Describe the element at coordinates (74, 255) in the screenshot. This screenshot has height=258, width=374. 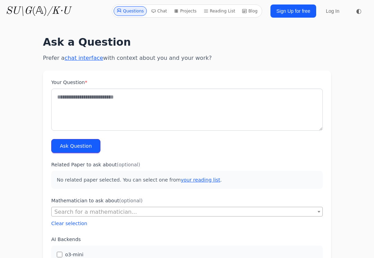
I see `label: o3-mini` at that location.